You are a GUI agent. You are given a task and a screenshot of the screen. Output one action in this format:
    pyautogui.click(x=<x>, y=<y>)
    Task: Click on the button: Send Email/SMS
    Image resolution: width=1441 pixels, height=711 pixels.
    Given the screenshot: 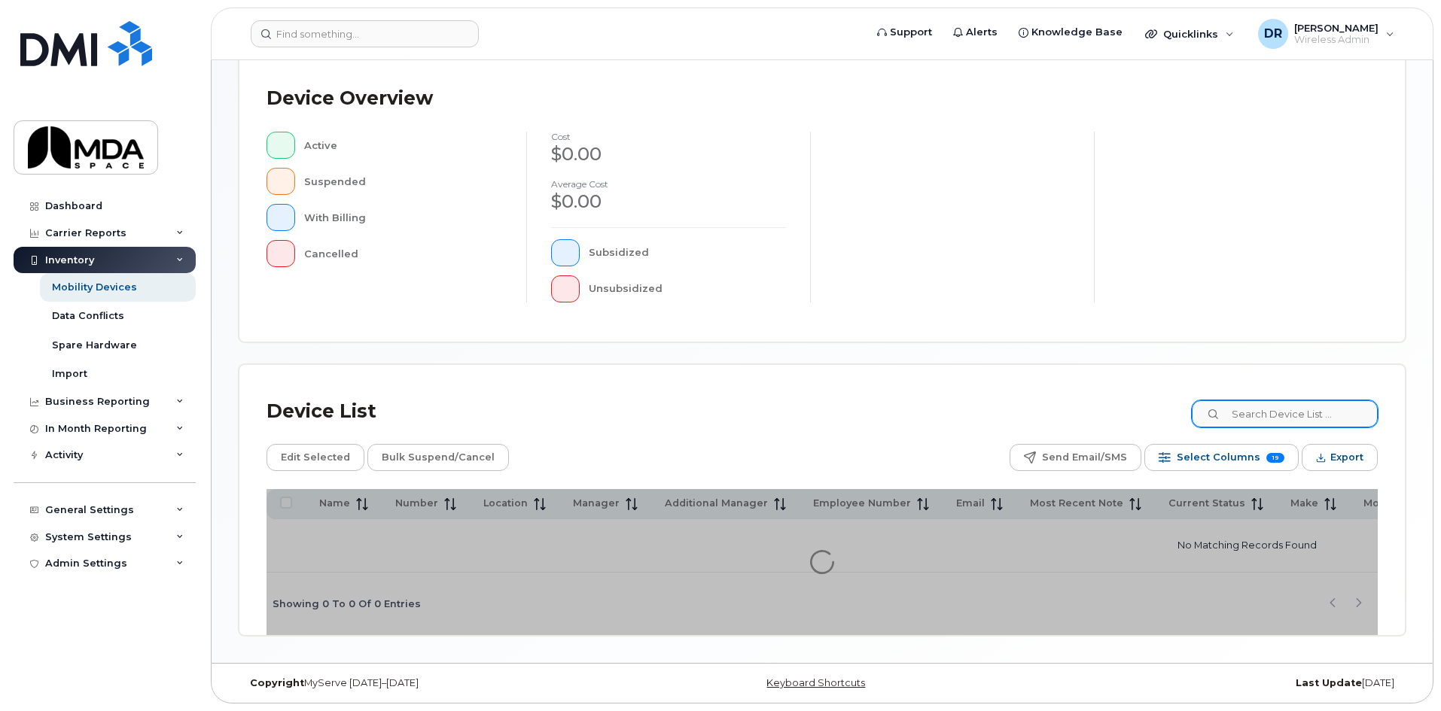 What is the action you would take?
    pyautogui.click(x=1075, y=458)
    